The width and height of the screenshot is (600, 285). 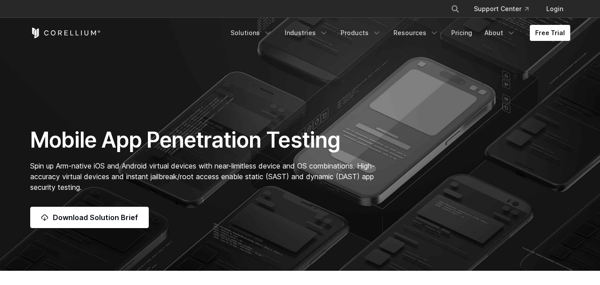 I want to click on a: Download Solution Brief, so click(x=89, y=217).